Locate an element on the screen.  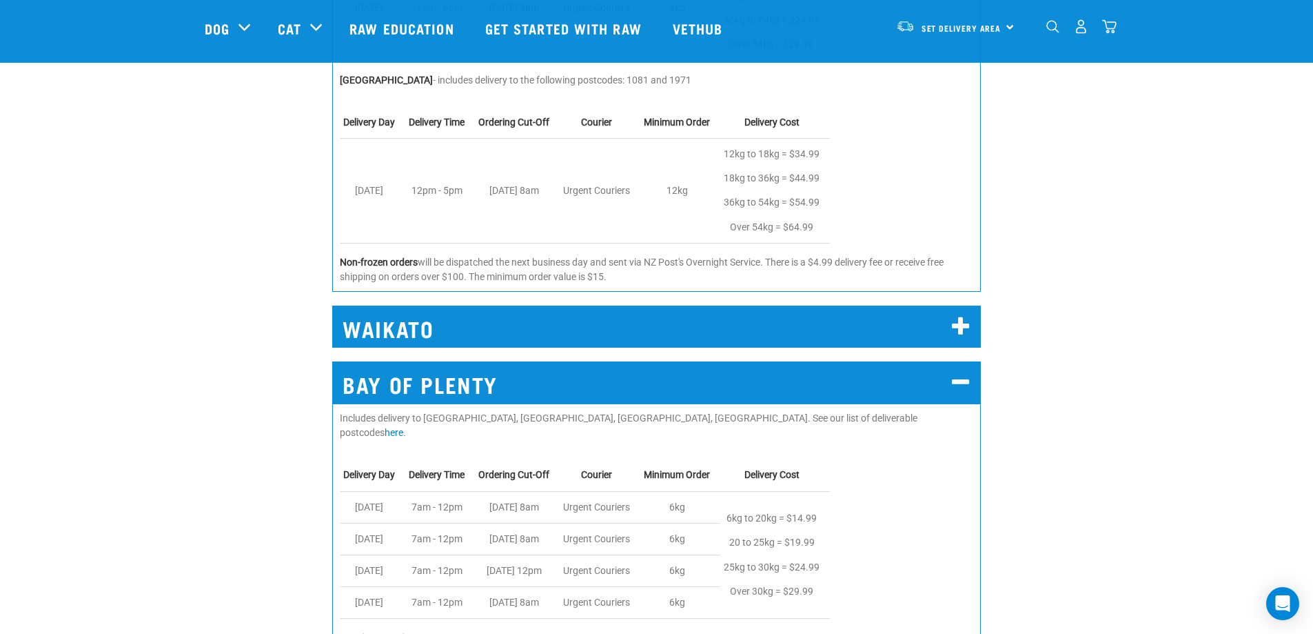
p: 6kg to 20kg = $14.99 20 to 25kg = $19.99 25kg to 30kg = $24.99 Over 30kg = $29.99 is located at coordinates (772, 554).